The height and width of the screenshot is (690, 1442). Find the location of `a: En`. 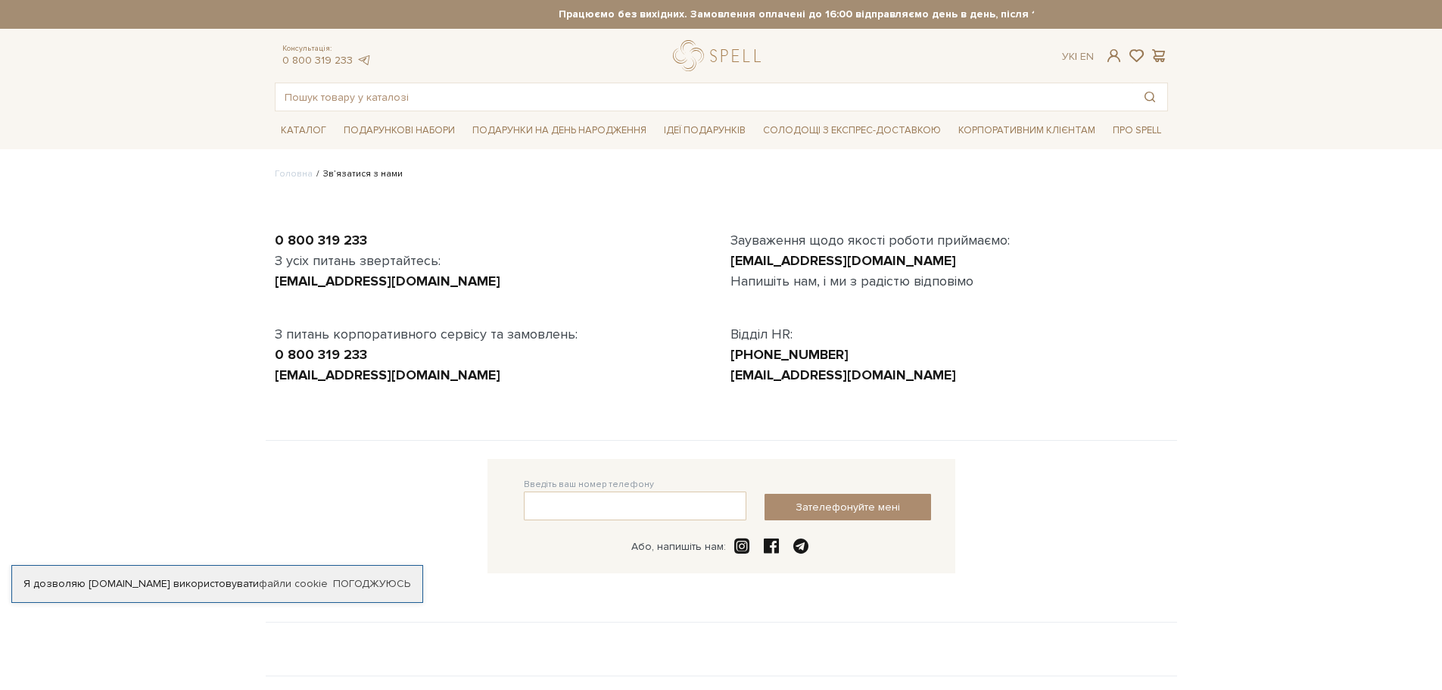

a: En is located at coordinates (1087, 56).